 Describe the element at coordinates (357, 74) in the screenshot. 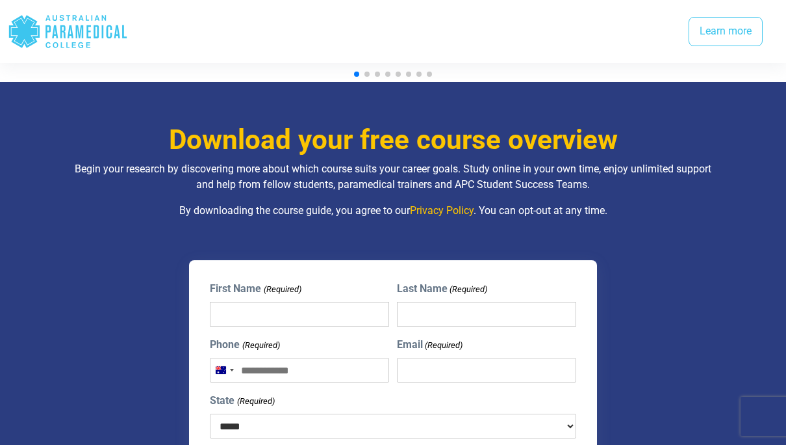

I see `span: Go to slide 1` at that location.